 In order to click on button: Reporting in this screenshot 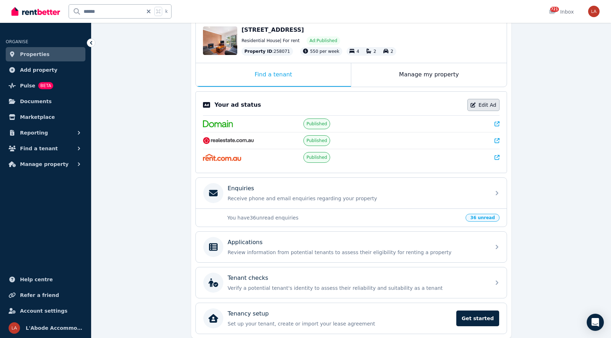, I will do `click(45, 133)`.